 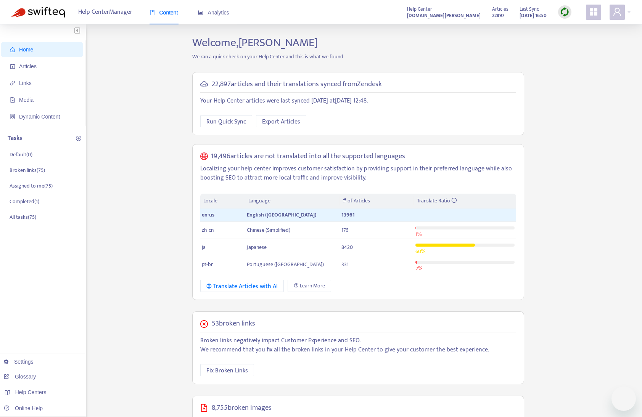 What do you see at coordinates (204, 156) in the screenshot?
I see `span: global` at bounding box center [204, 156].